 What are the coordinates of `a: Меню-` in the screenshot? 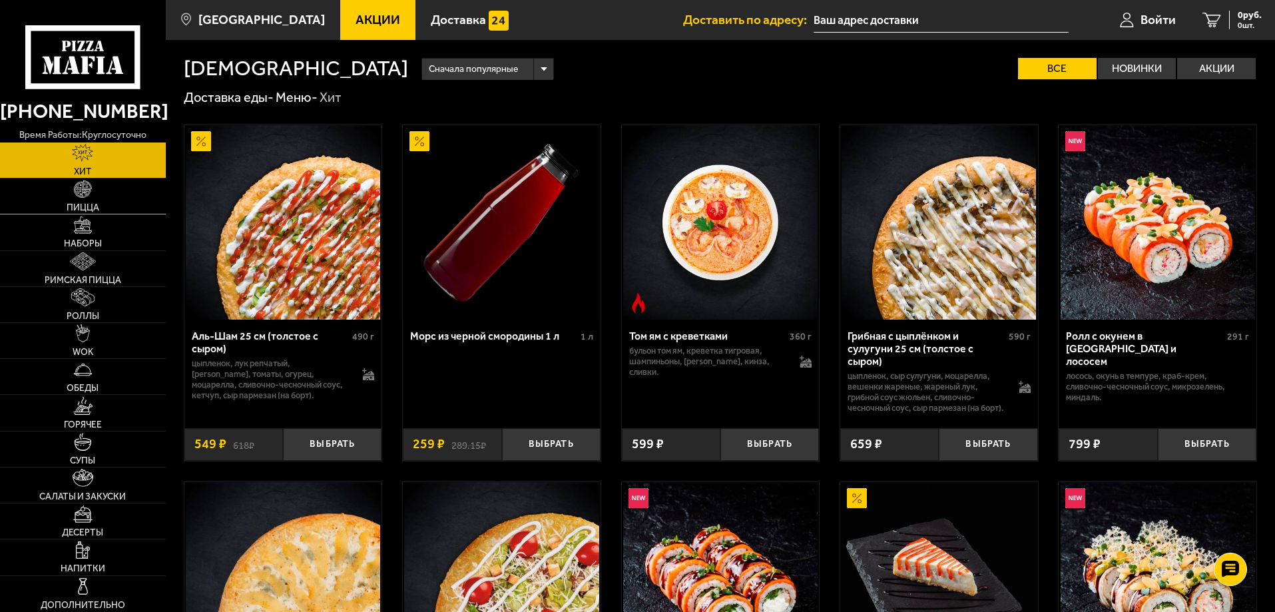 It's located at (296, 97).